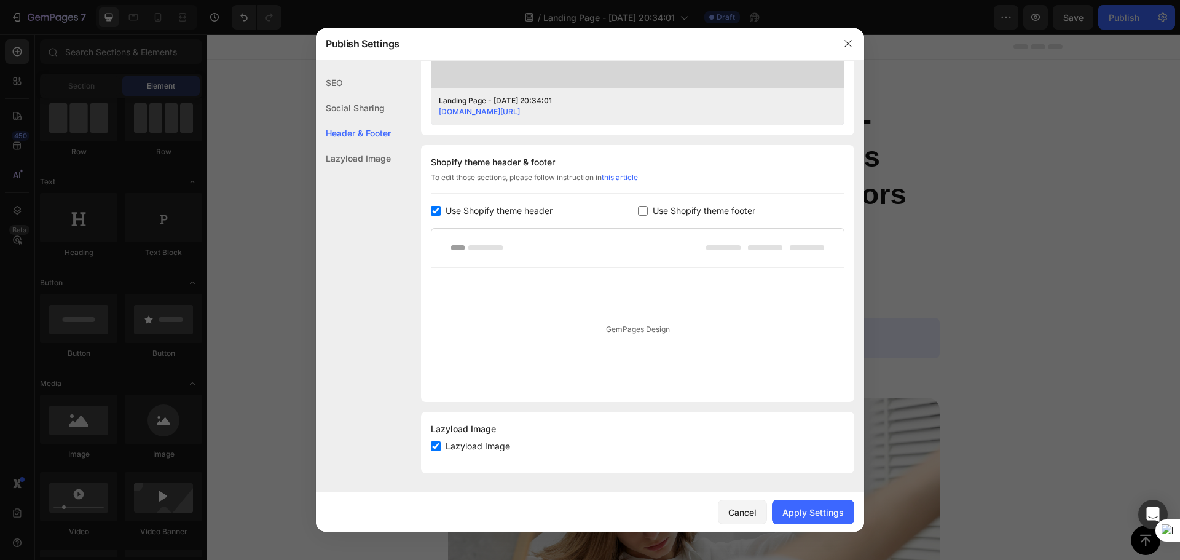  Describe the element at coordinates (742, 512) in the screenshot. I see `div: Cancel` at that location.